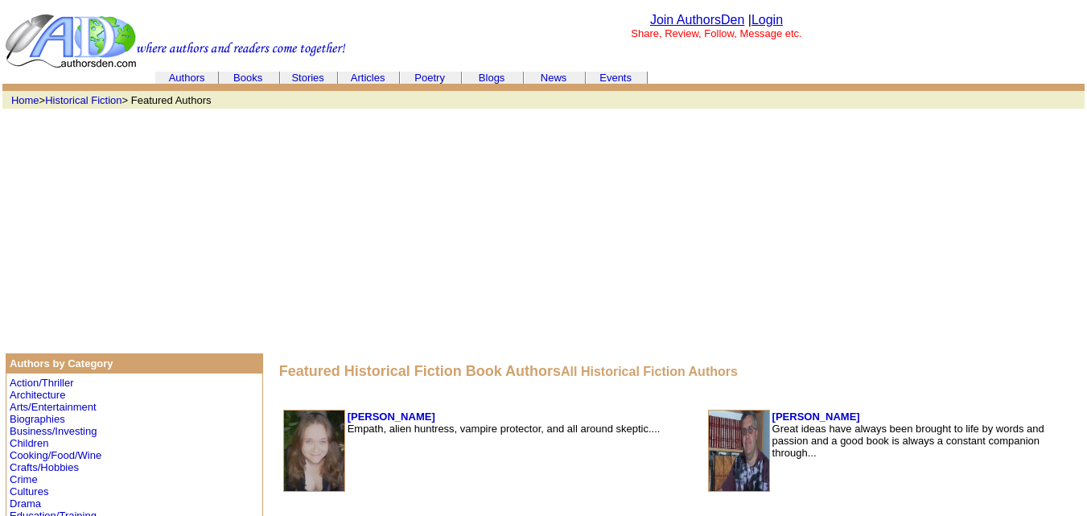  I want to click on a: Events, so click(616, 77).